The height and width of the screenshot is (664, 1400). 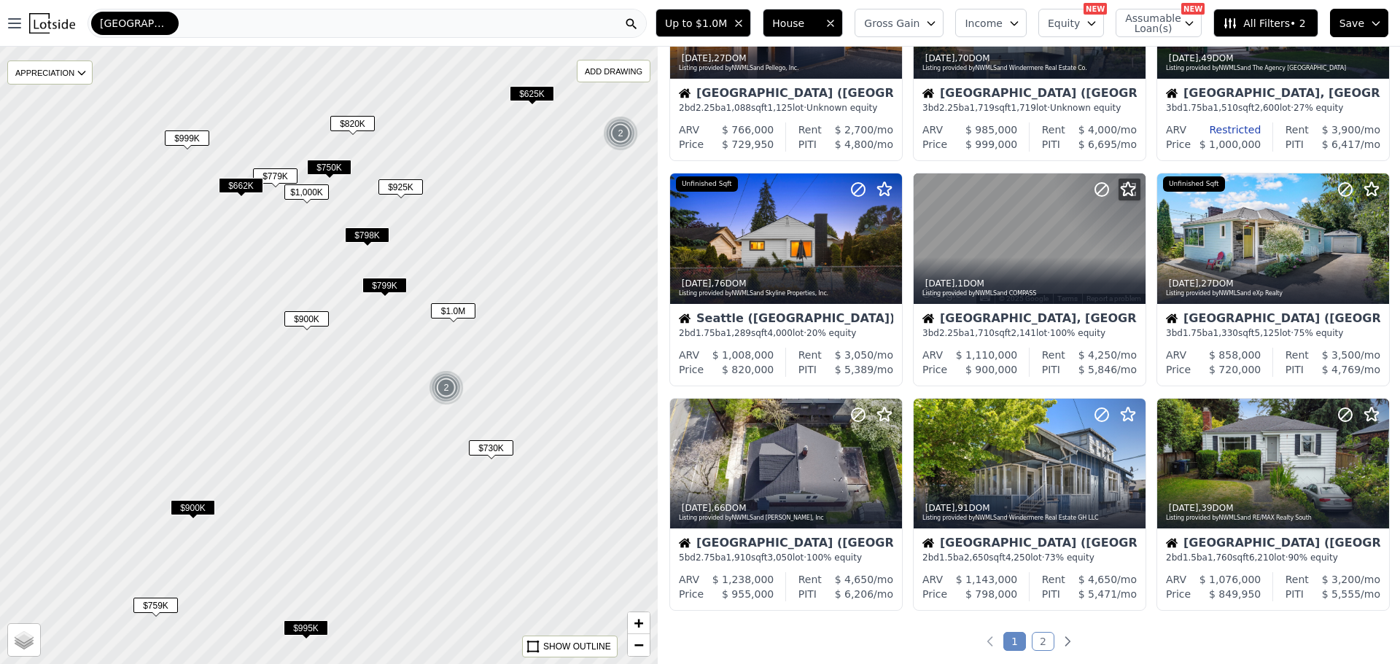 What do you see at coordinates (1230, 144) in the screenshot?
I see `span: $ 1,000,000` at bounding box center [1230, 144].